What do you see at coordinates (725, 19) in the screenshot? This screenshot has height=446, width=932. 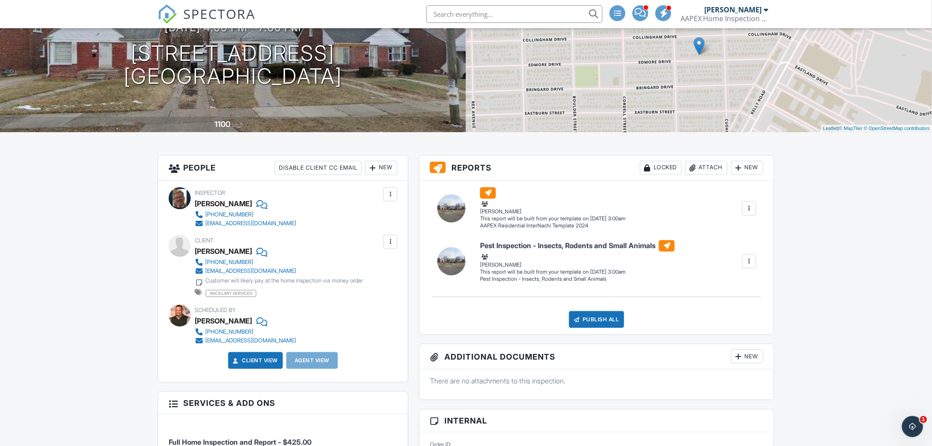 I see `div: AAPEX Home Inspection Services` at bounding box center [725, 19].